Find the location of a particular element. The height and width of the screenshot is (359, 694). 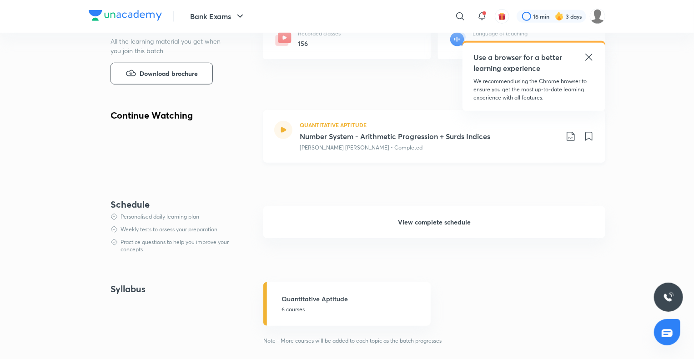

div: Weekly tests to assess your preparation is located at coordinates (169, 230).